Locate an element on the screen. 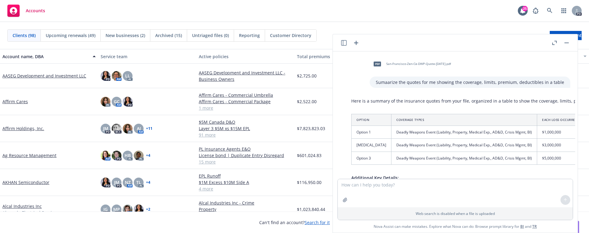 Image resolution: width=589 pixels, height=233 pixels. th: Coverage Types is located at coordinates (464, 120).